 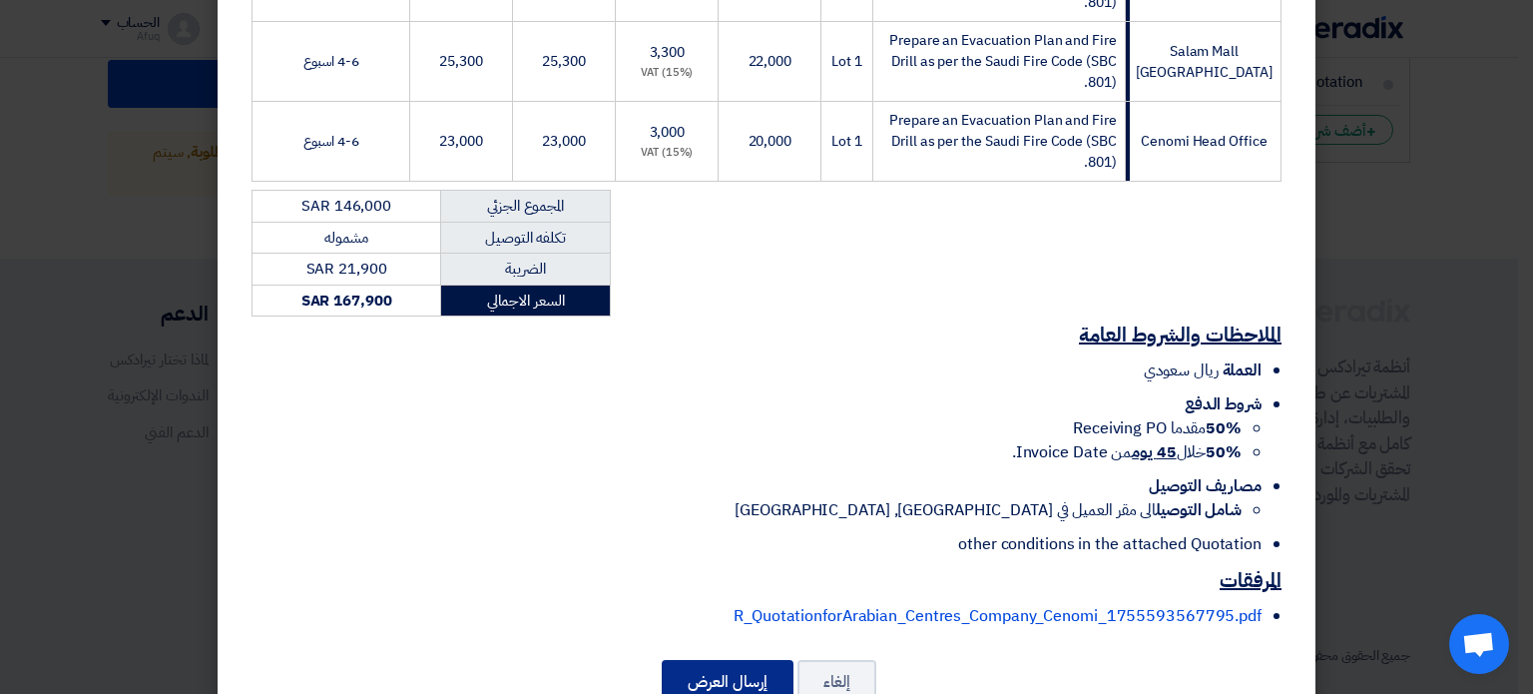 I want to click on td: السعر الاجمالي, so click(x=526, y=300).